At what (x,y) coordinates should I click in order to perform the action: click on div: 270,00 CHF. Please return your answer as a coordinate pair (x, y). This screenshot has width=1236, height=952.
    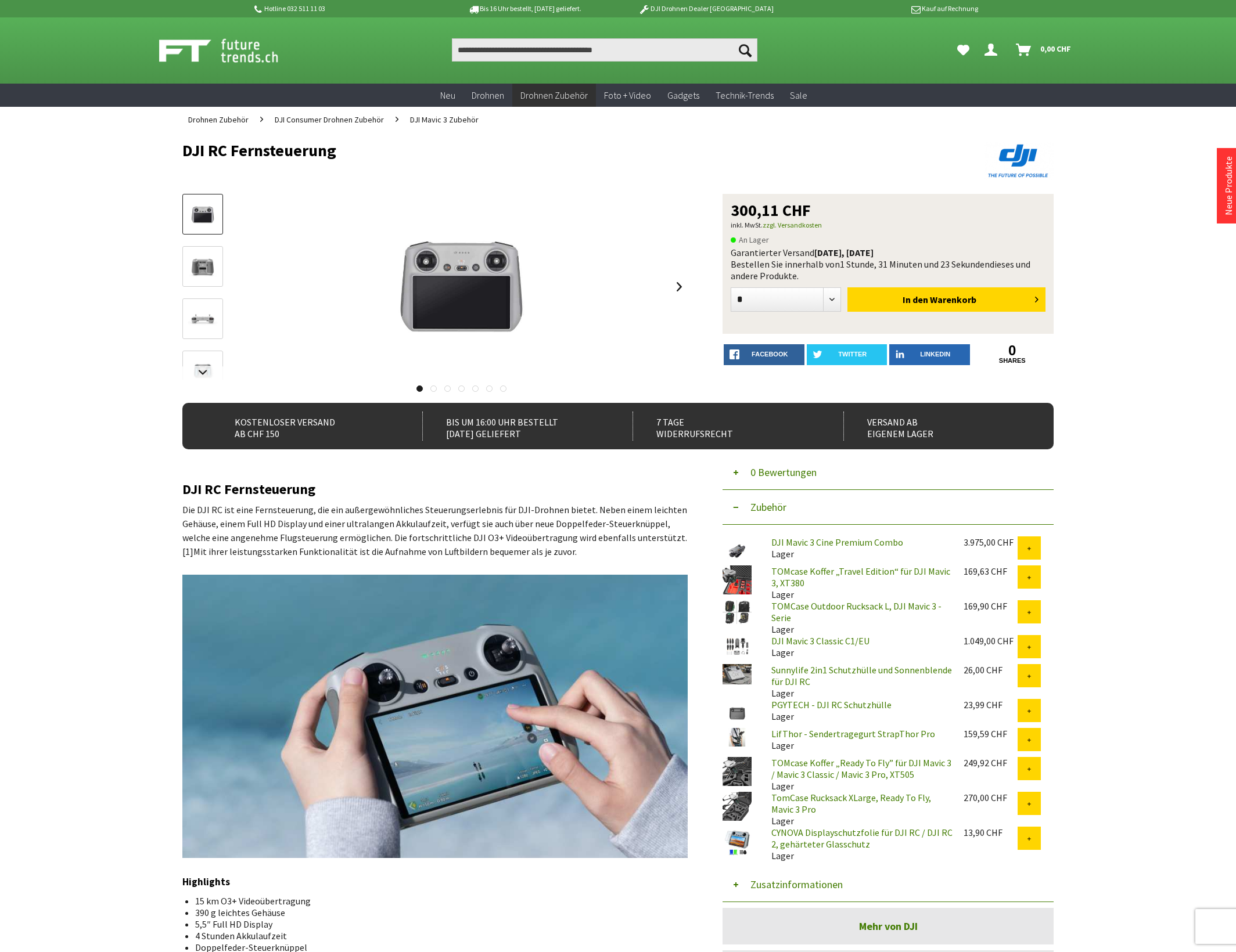
    Looking at the image, I should click on (990, 798).